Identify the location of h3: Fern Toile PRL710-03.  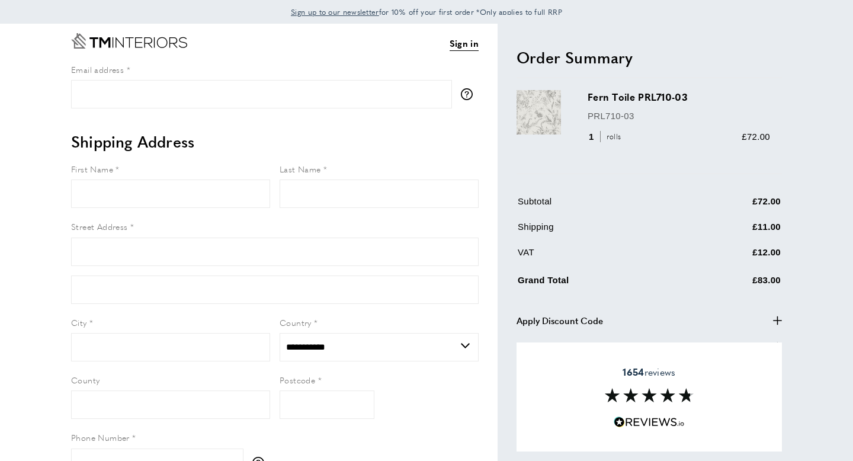
(679, 97).